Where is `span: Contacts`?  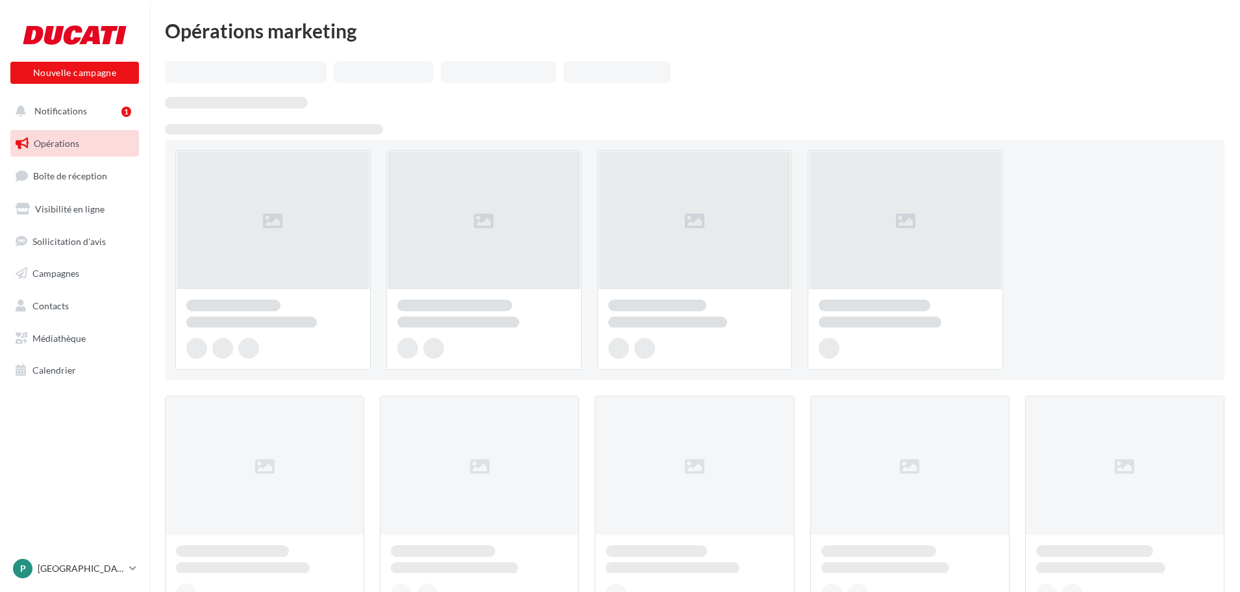
span: Contacts is located at coordinates (51, 305).